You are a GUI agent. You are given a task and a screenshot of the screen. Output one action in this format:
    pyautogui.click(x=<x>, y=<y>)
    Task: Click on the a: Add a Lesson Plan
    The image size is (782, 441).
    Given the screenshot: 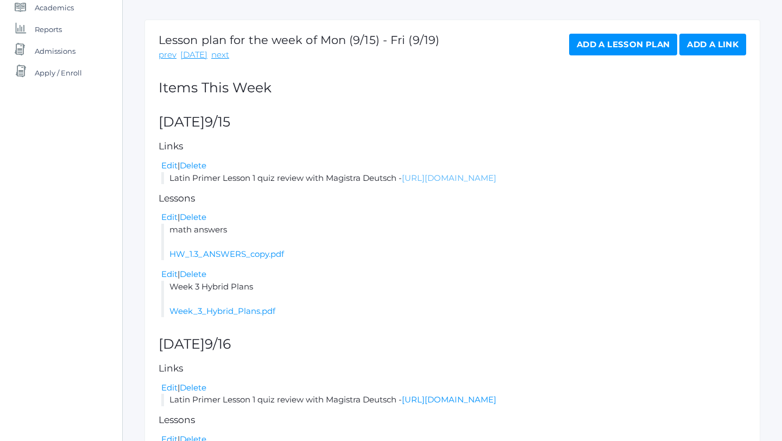 What is the action you would take?
    pyautogui.click(x=623, y=45)
    